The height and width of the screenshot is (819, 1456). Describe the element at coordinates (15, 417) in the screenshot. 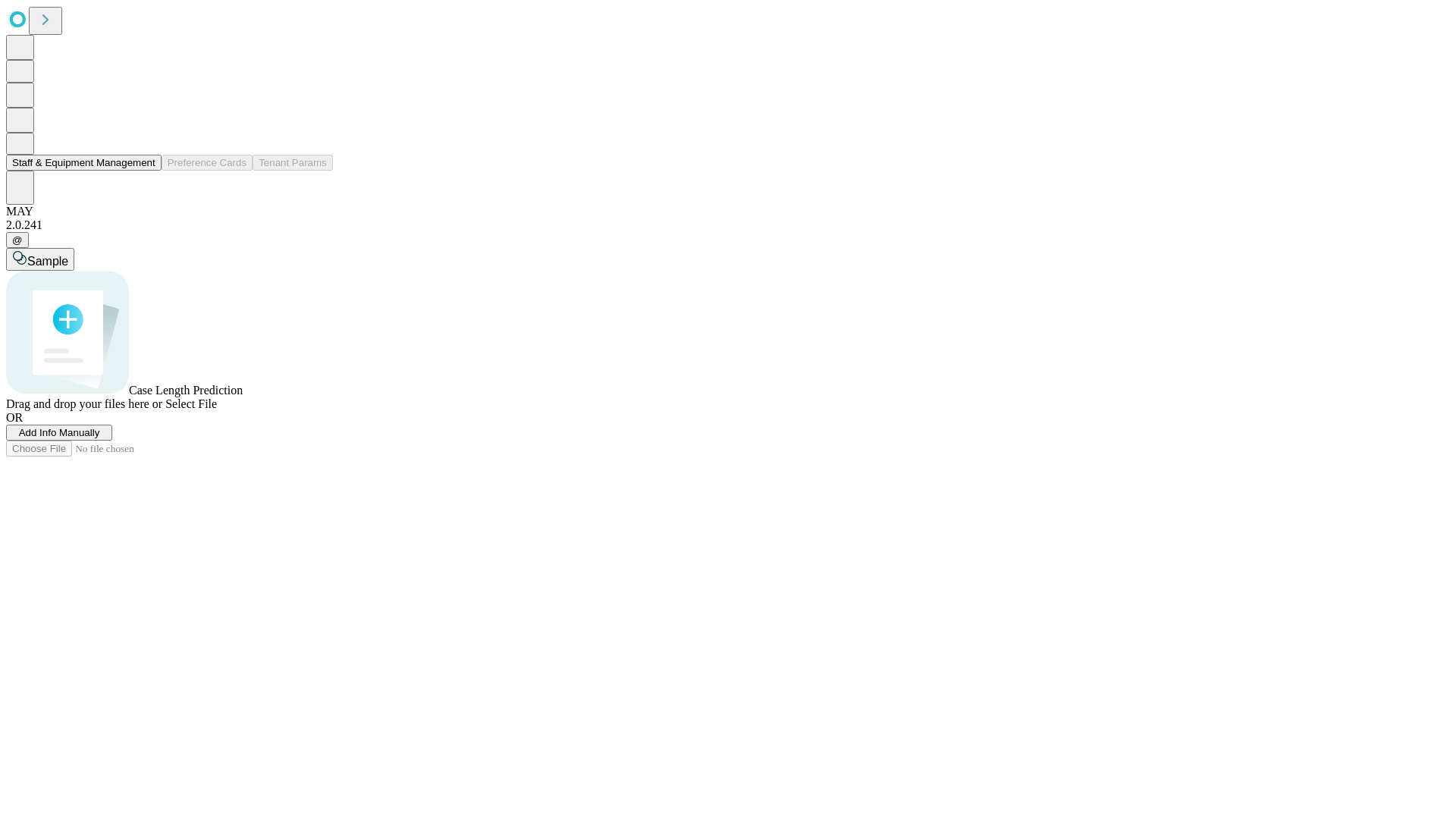

I see `span: OR` at that location.